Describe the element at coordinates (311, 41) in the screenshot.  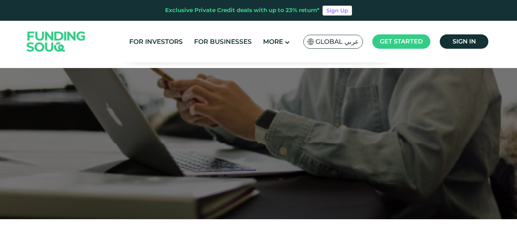
I see `img: SA Flag` at that location.